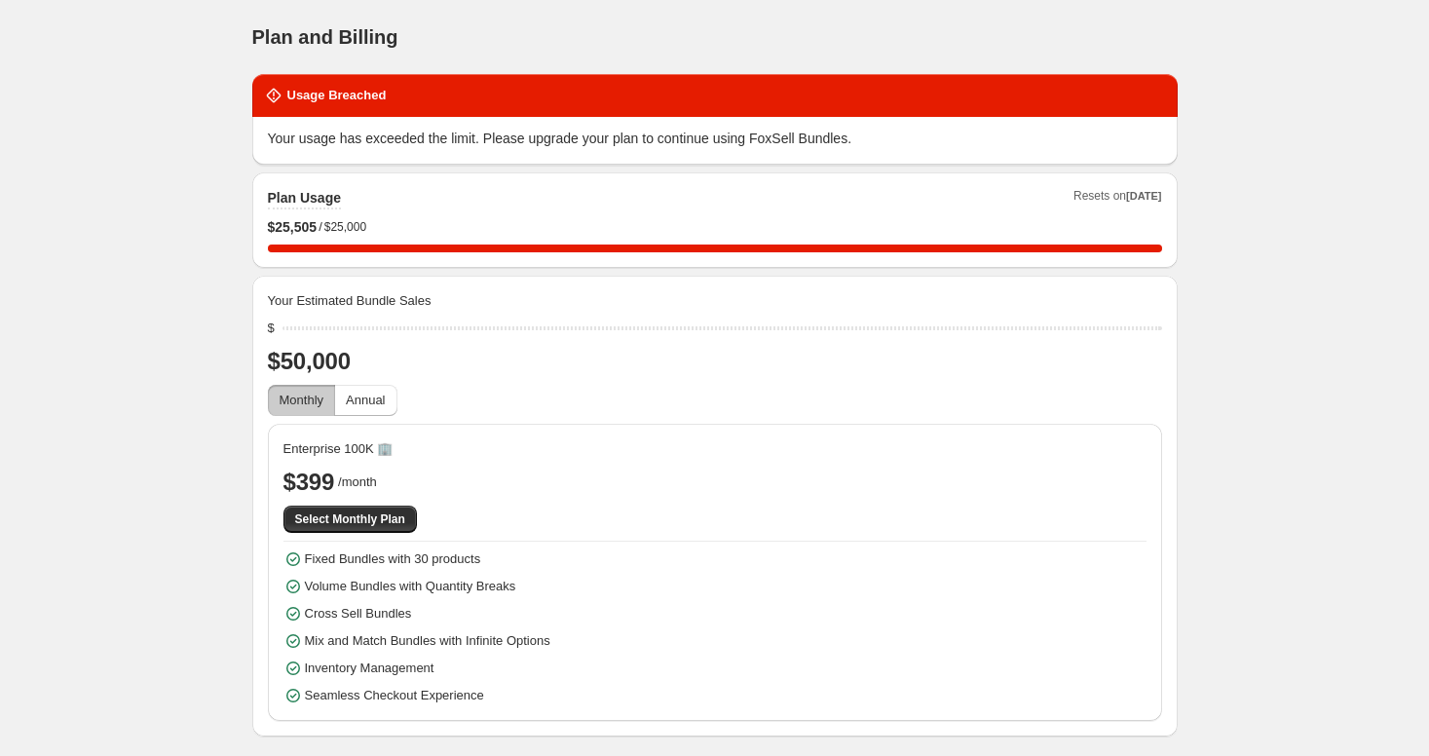 The image size is (1429, 756). I want to click on span: Inventory Management, so click(369, 668).